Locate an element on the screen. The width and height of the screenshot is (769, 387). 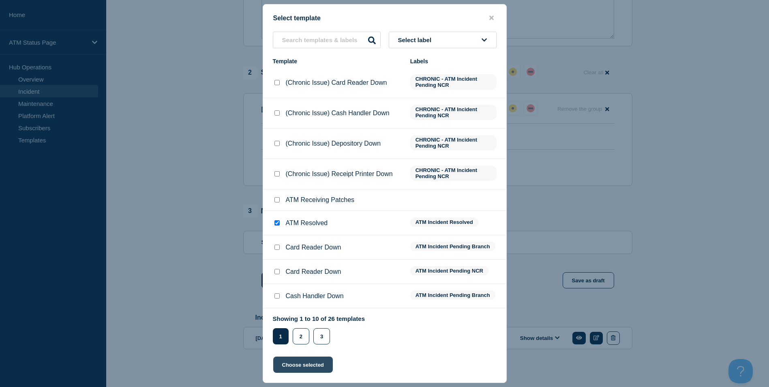
p: (Chronic Issue) Card Reader Down is located at coordinates (336, 83).